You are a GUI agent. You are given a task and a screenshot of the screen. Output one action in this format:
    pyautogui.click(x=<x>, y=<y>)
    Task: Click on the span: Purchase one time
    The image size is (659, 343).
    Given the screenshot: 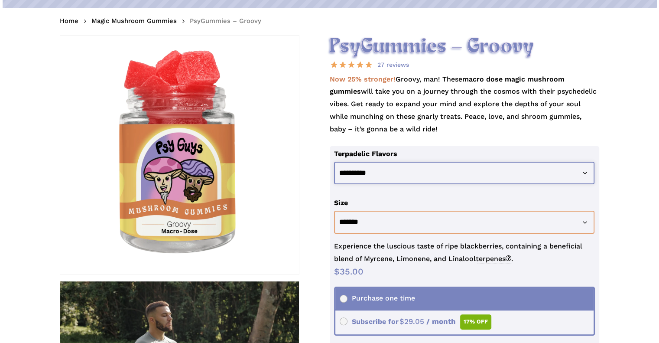 What is the action you would take?
    pyautogui.click(x=378, y=298)
    